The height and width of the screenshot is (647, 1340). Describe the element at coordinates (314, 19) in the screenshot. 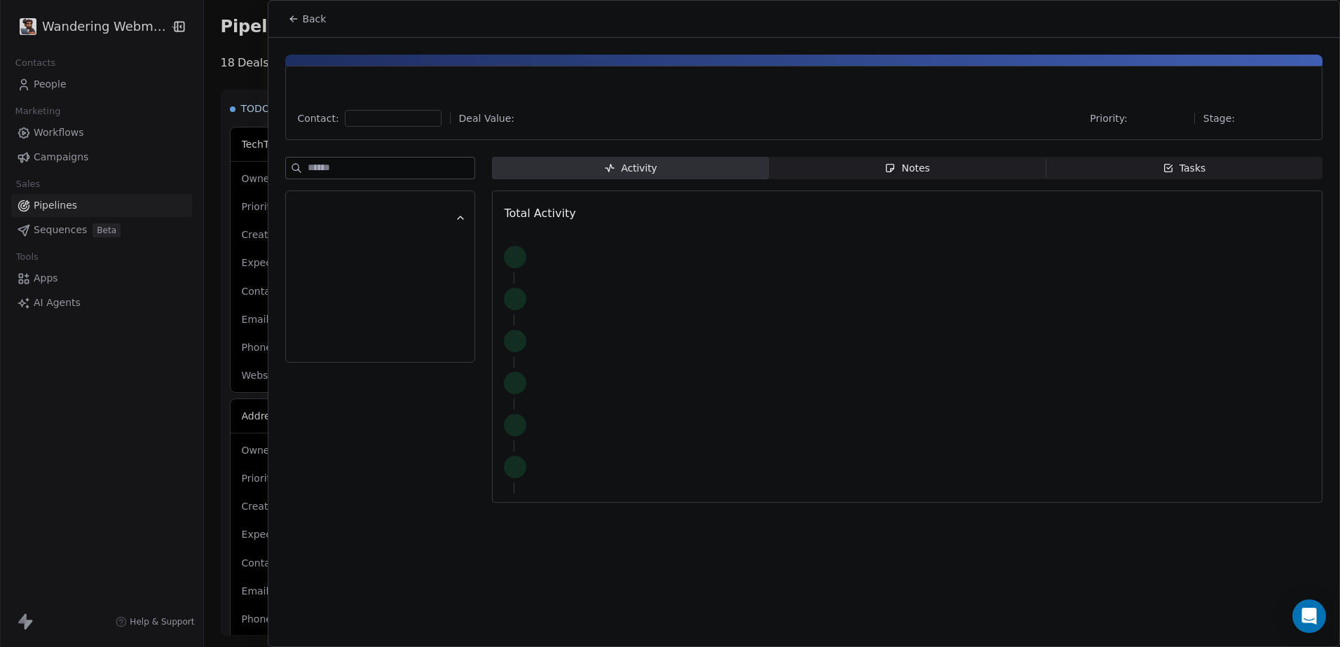

I see `span: Back` at that location.